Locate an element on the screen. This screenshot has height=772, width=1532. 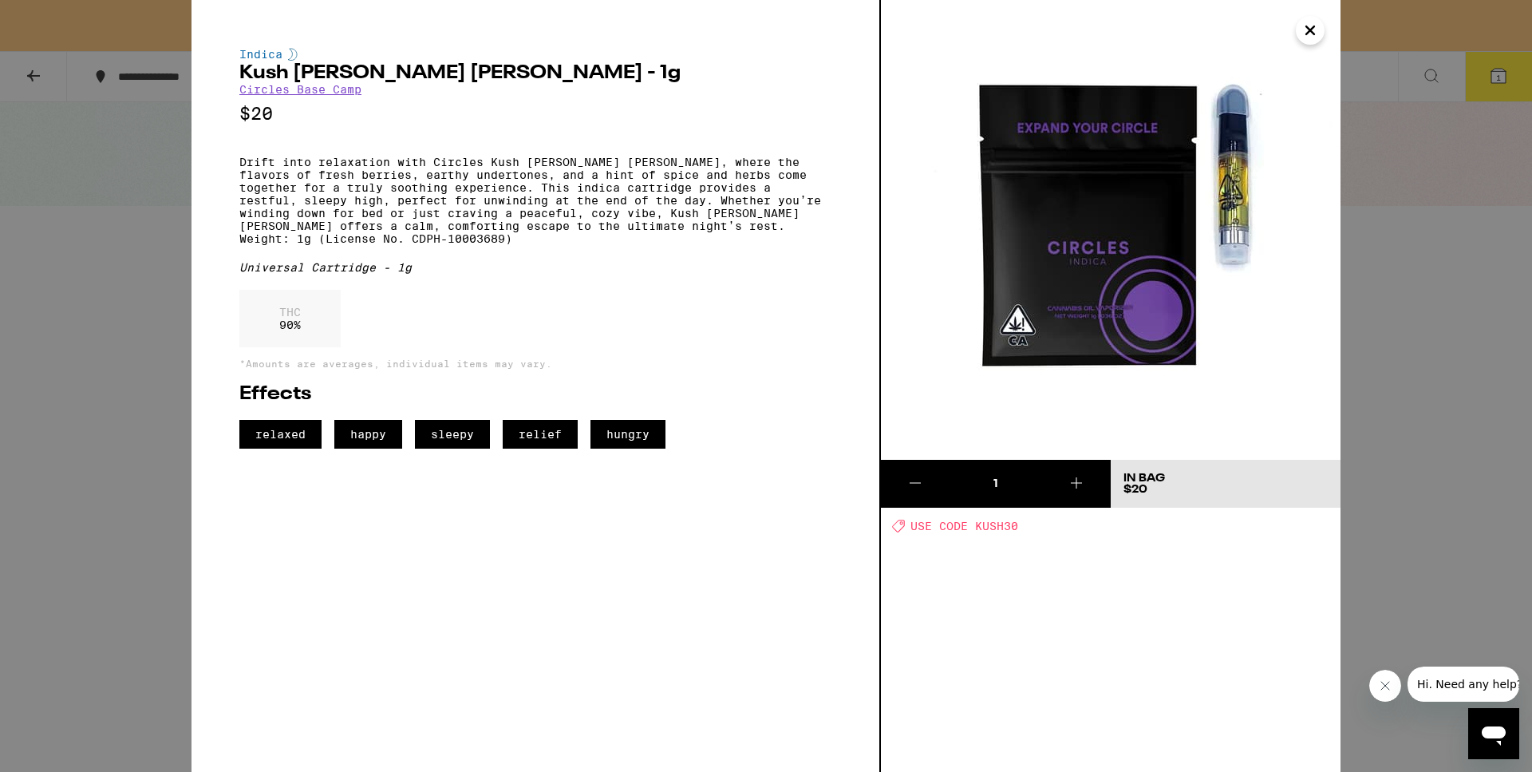
p: *Amounts are averages, individual items may vary. is located at coordinates (535, 363).